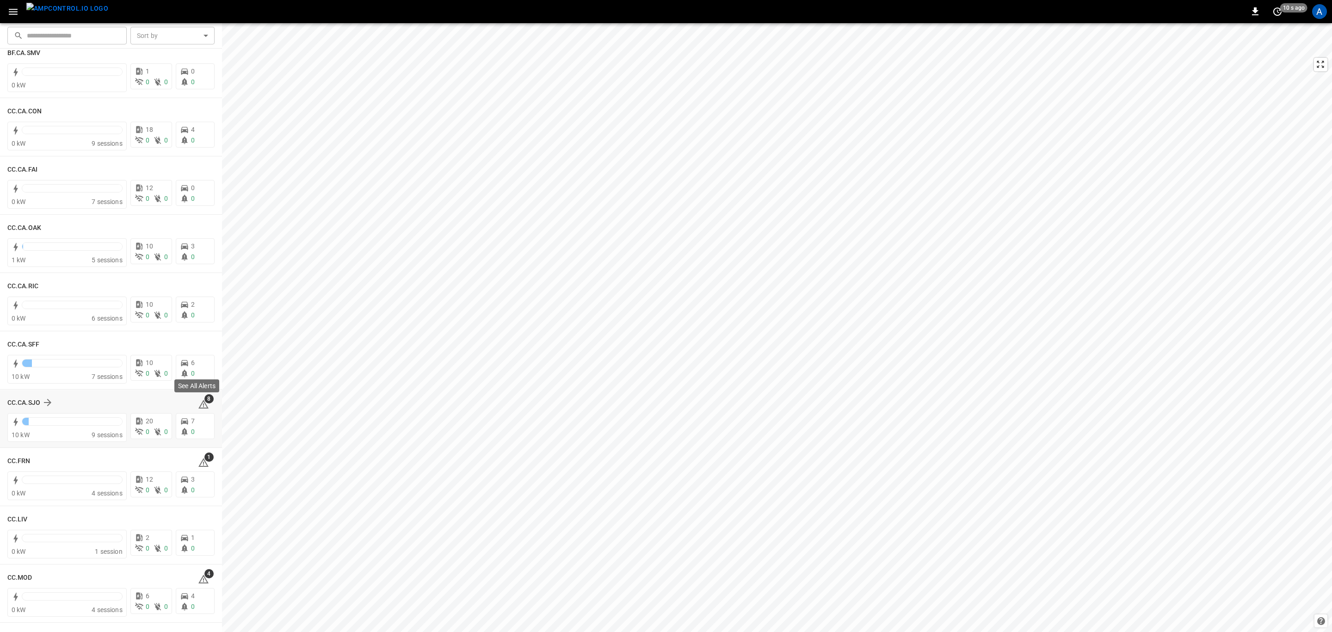 Image resolution: width=1332 pixels, height=632 pixels. I want to click on h6: BF.CA.SMV, so click(24, 53).